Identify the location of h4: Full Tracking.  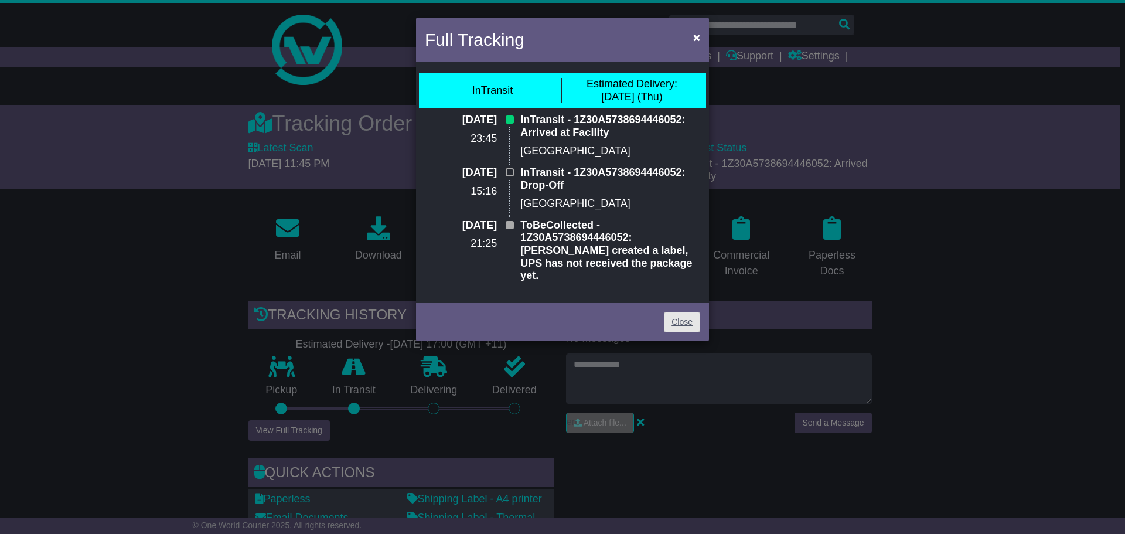
(475, 39).